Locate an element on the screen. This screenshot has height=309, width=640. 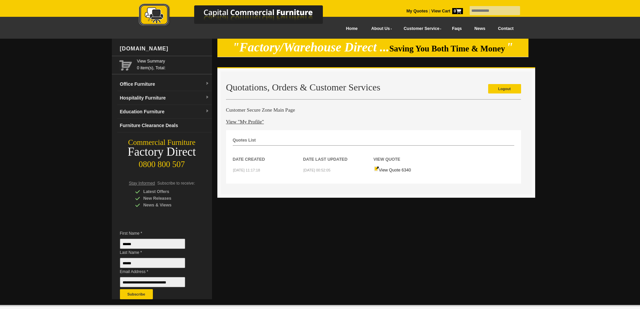
div: Factory Direct is located at coordinates (162, 152).